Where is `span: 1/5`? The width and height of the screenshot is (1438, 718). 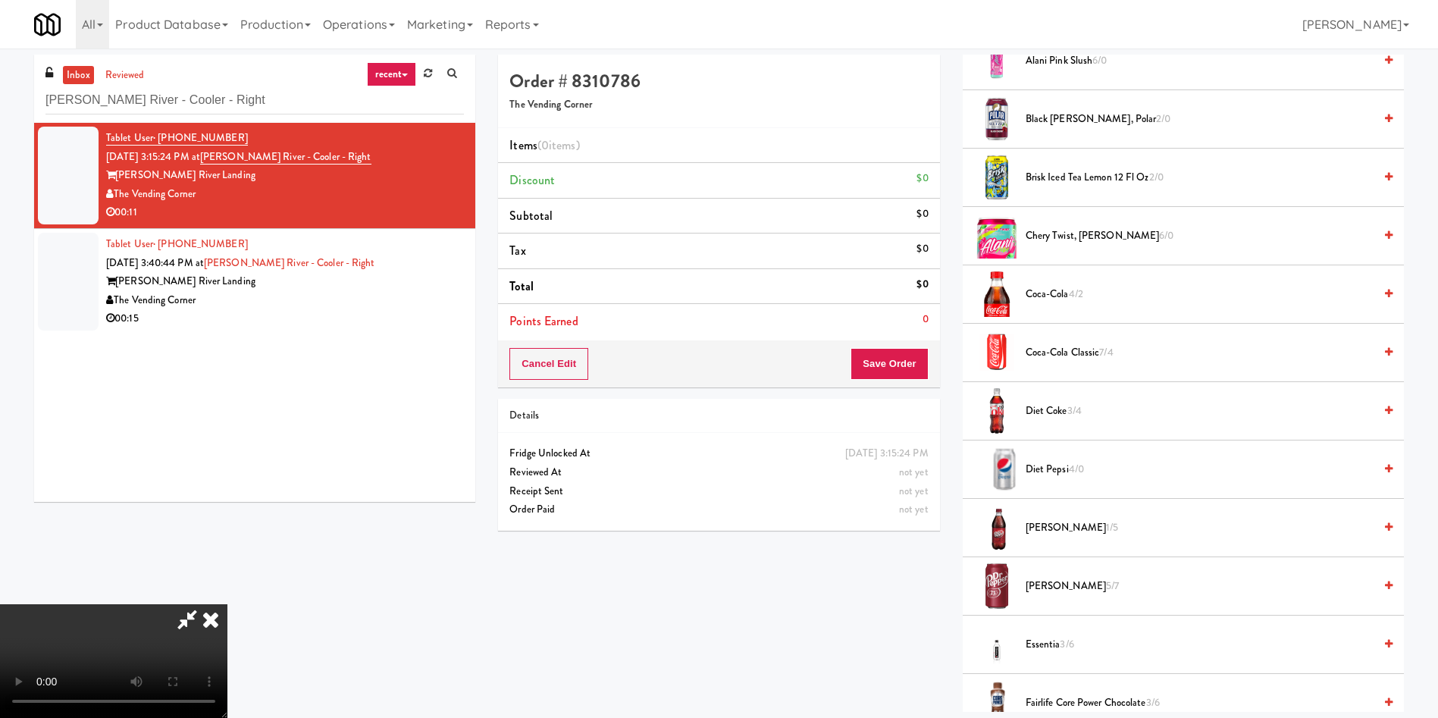
span: 1/5 is located at coordinates (1112, 527).